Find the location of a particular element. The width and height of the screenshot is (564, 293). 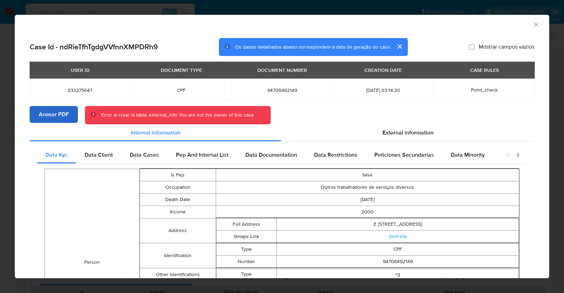

span: 94706492149 is located at coordinates (282, 90).